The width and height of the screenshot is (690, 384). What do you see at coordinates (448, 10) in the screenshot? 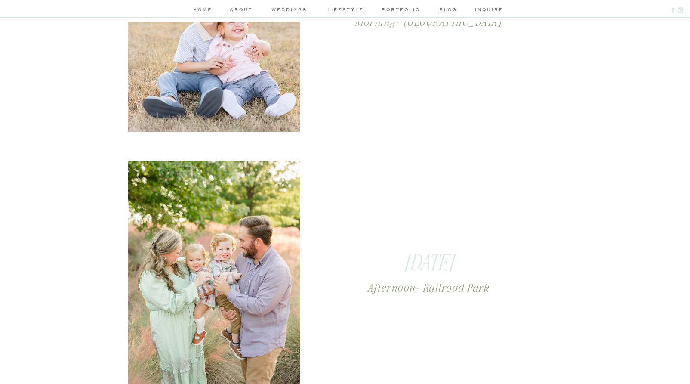
I see `nav: blog` at bounding box center [448, 10].